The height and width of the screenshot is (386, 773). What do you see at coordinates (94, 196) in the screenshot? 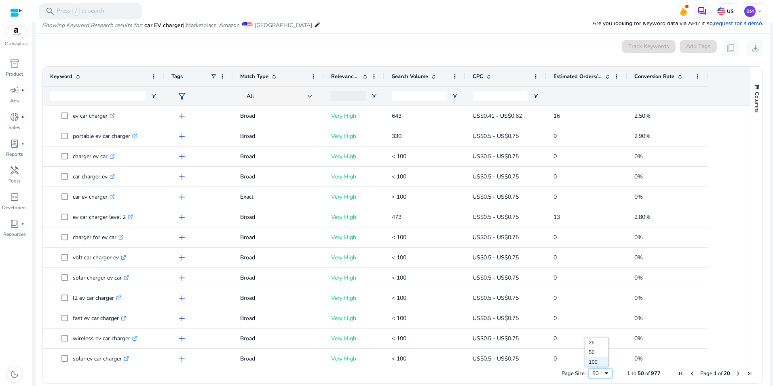
I see `p: car ev charger` at bounding box center [94, 196].